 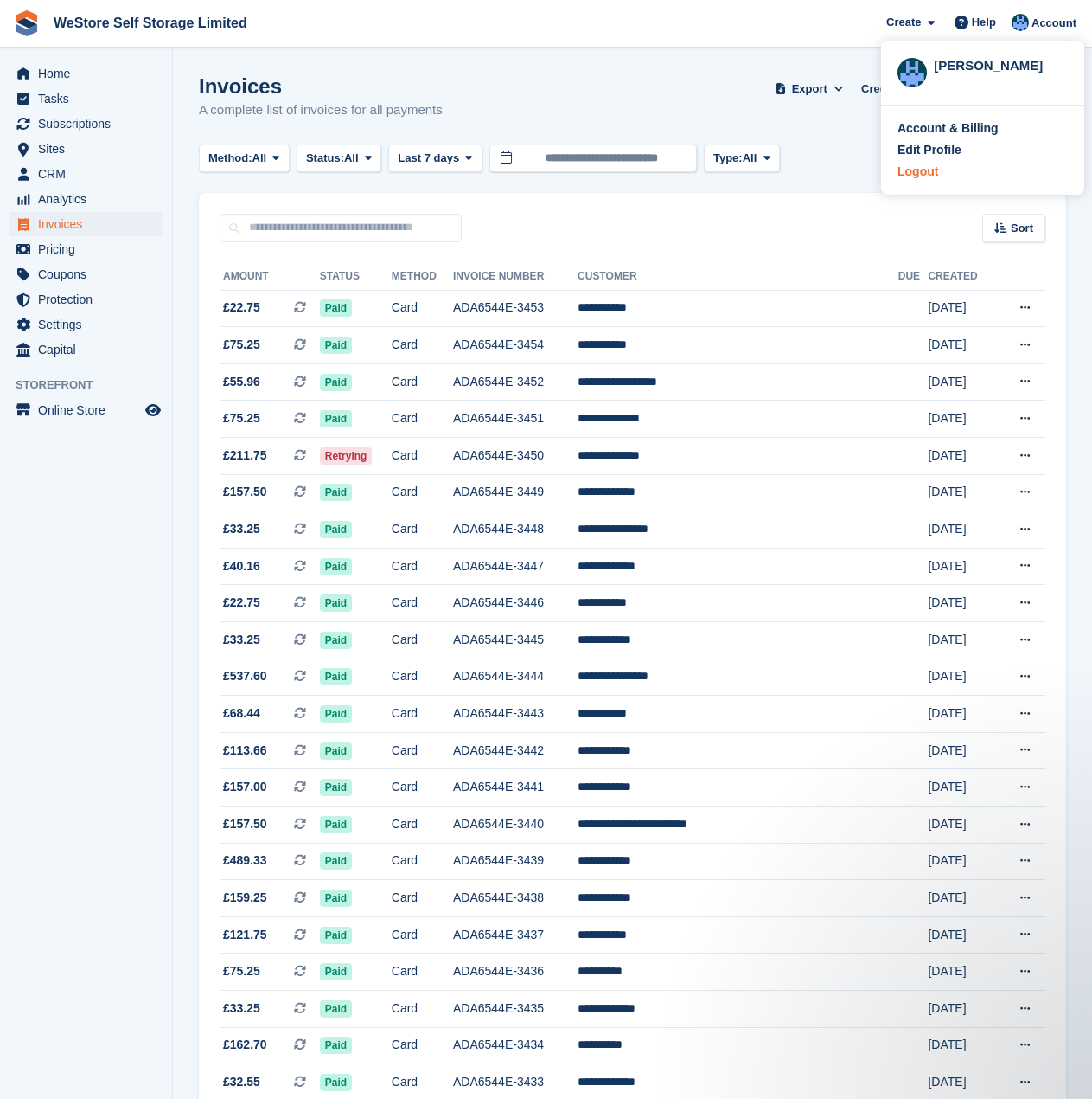 I want to click on span: Status:, so click(x=325, y=159).